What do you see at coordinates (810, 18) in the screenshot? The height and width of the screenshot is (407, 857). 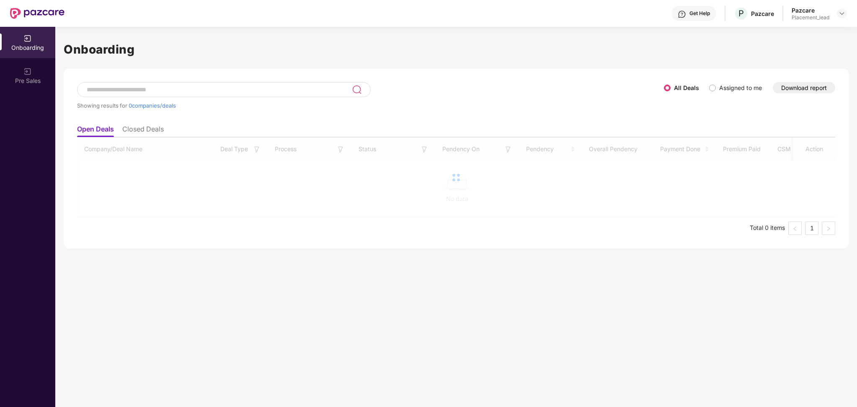 I see `div: Placement_lead` at bounding box center [810, 18].